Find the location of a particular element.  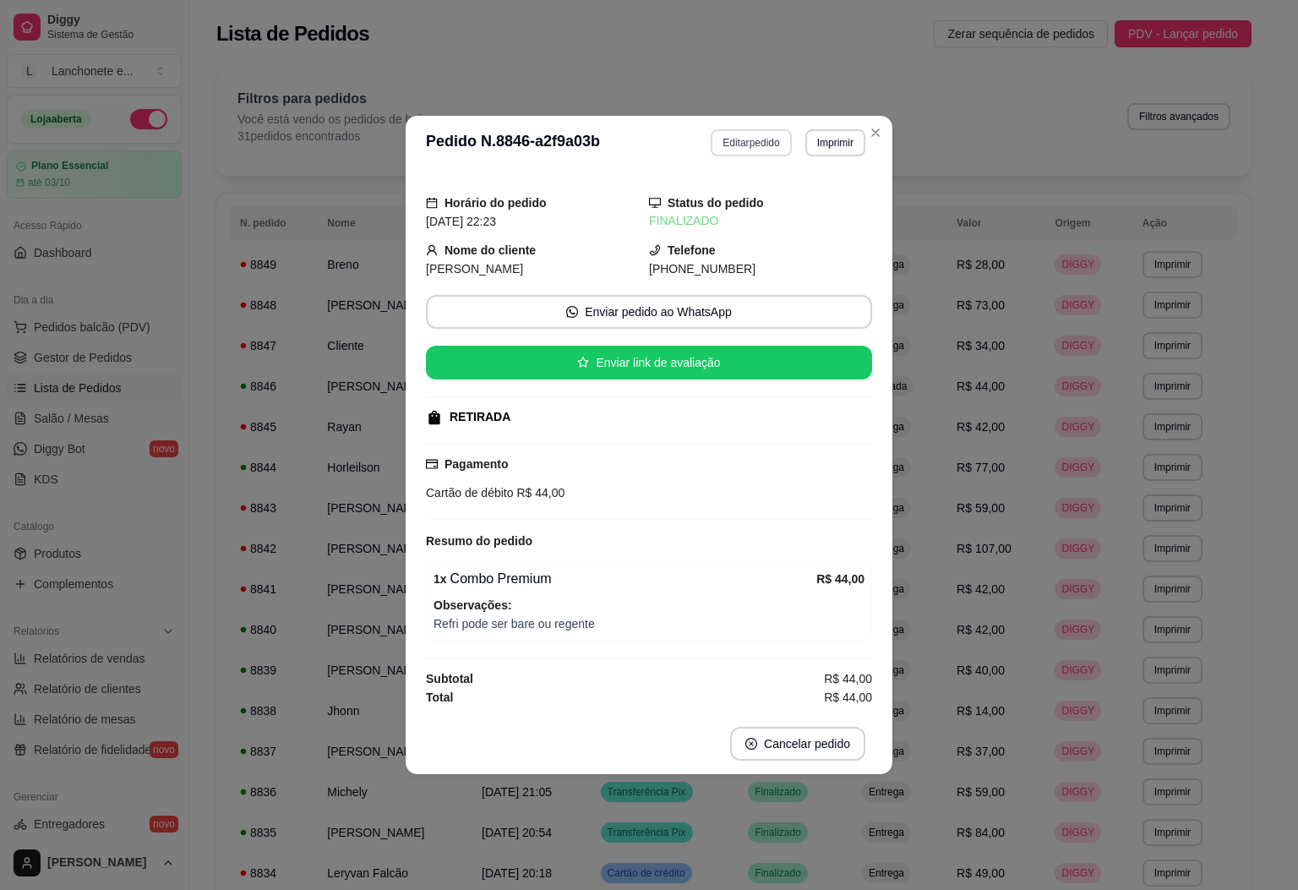

button: Close is located at coordinates (875, 133).